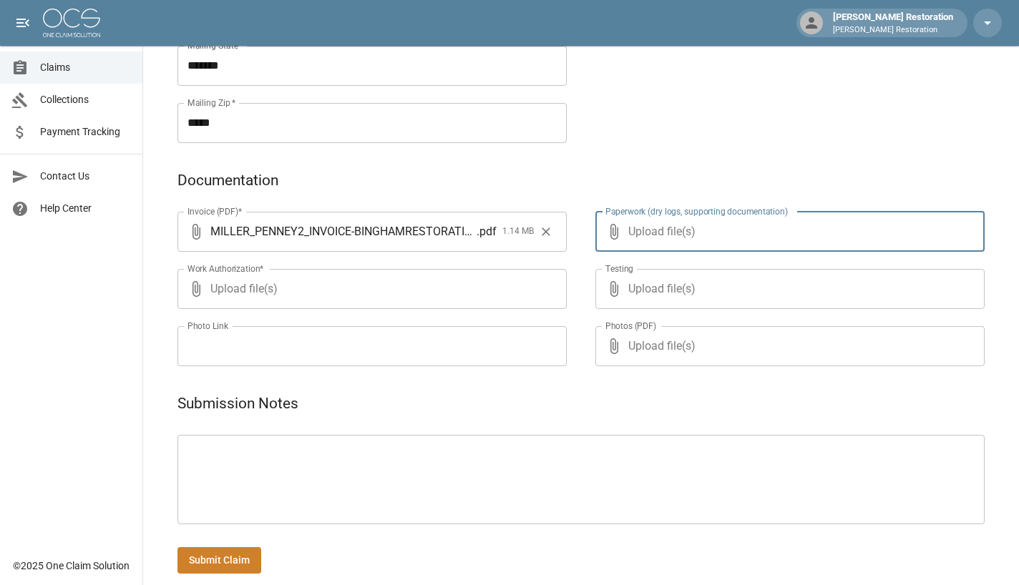 The height and width of the screenshot is (585, 1019). Describe the element at coordinates (344, 231) in the screenshot. I see `span: MILLER_PENNEY2_INVOICE-BINGHAMRESTORATION-PHX` at that location.